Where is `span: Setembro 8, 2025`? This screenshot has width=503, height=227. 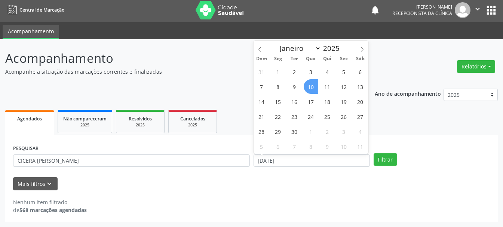 span: Setembro 8, 2025 is located at coordinates (278, 86).